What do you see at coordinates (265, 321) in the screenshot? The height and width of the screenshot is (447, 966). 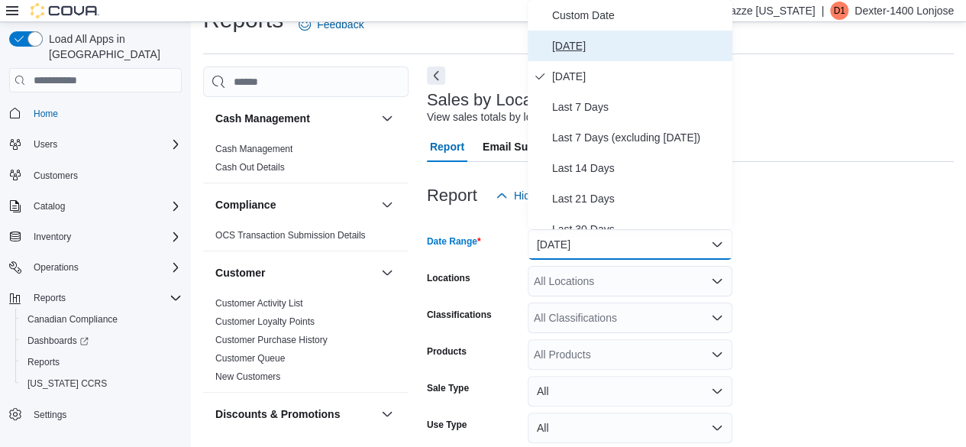 I see `span: Customer Loyalty Points` at bounding box center [265, 321].